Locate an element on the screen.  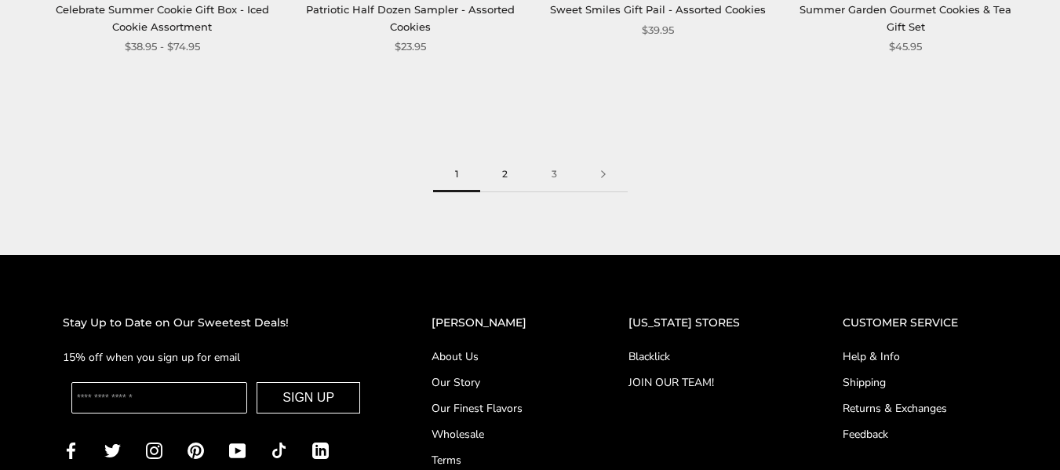
span: $39.95 is located at coordinates (657, 30).